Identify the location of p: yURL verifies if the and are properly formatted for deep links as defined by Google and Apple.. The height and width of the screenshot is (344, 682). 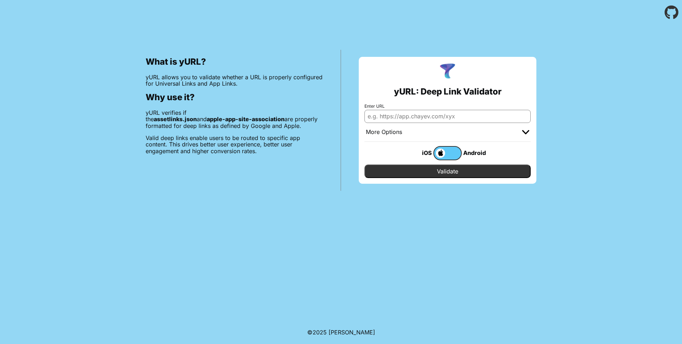
(234, 119).